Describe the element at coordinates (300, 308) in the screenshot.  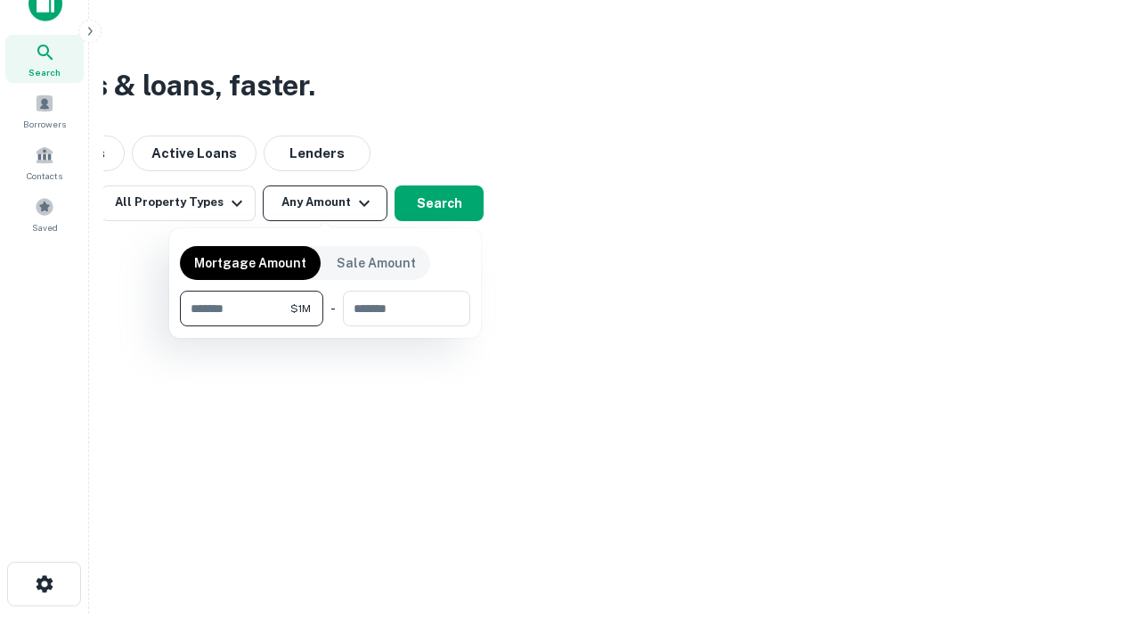
I see `span: $1M` at that location.